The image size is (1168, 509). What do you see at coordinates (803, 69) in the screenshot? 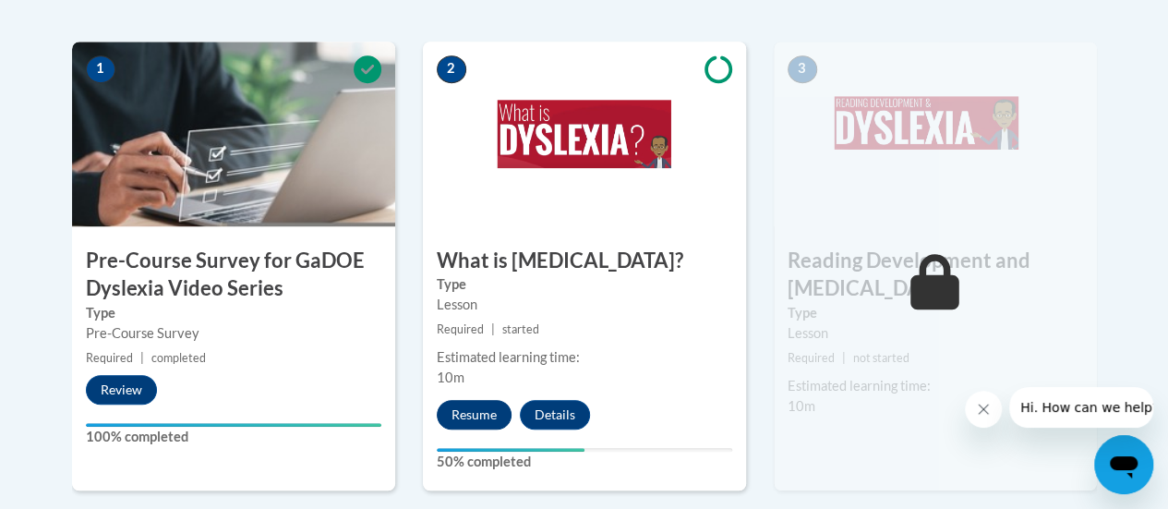
I see `span: 3` at bounding box center [803, 69].